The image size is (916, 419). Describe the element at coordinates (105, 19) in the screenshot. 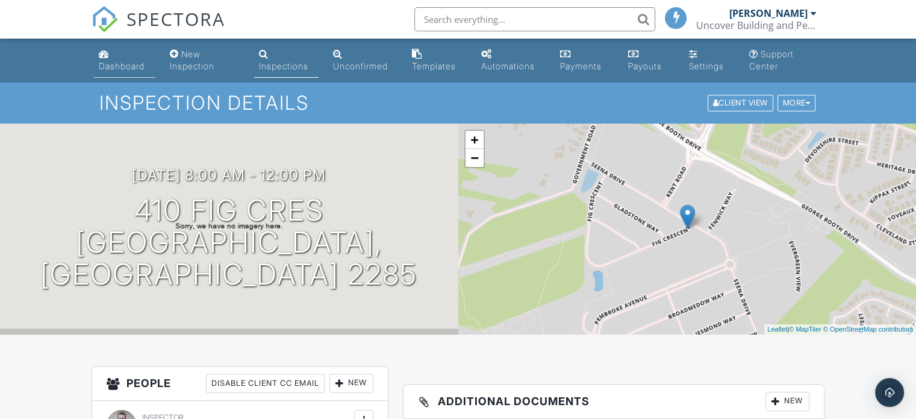

I see `img: The Best Home Inspection Software - Spectora` at that location.